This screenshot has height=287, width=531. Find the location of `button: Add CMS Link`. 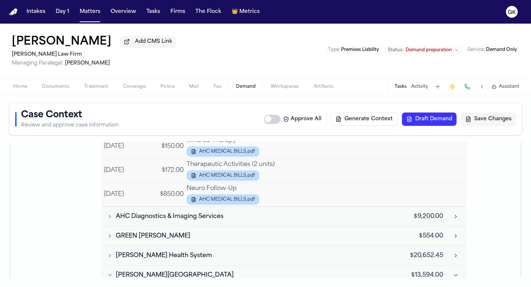

button: Add CMS Link is located at coordinates (148, 42).